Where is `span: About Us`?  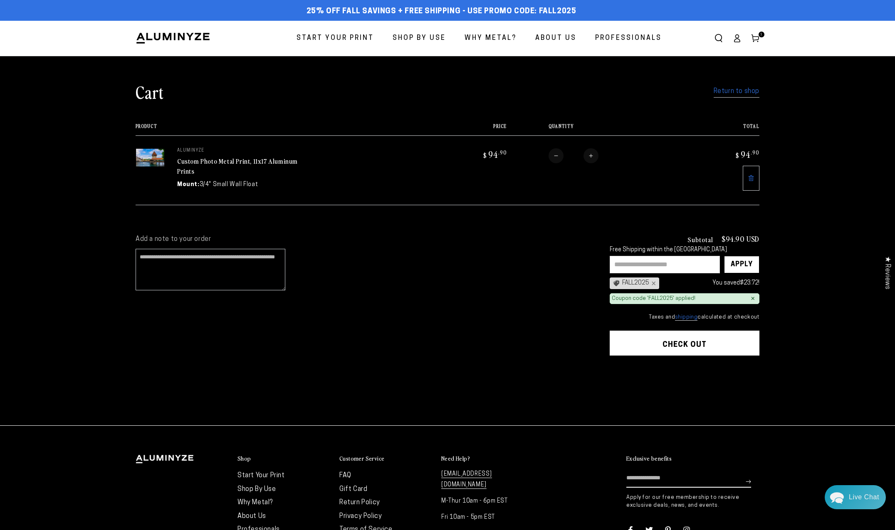 span: About Us is located at coordinates (555, 38).